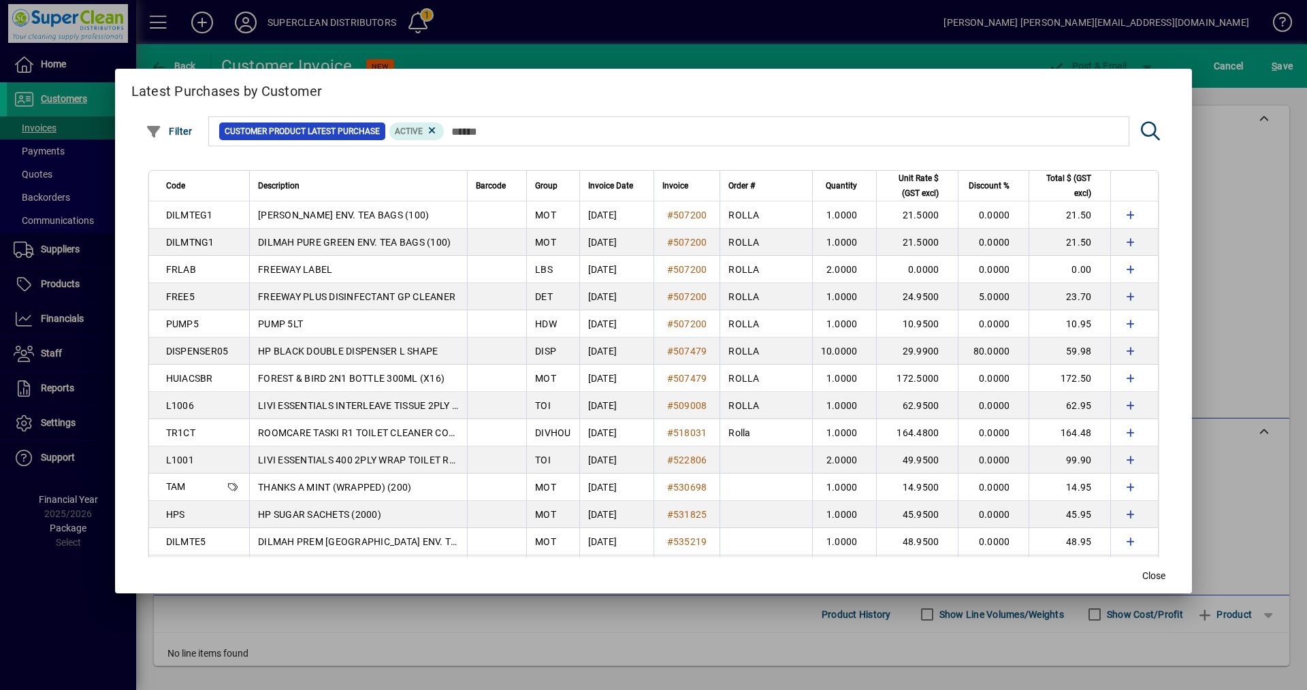 The height and width of the screenshot is (690, 1307). What do you see at coordinates (989, 186) in the screenshot?
I see `span: Discount %` at bounding box center [989, 186].